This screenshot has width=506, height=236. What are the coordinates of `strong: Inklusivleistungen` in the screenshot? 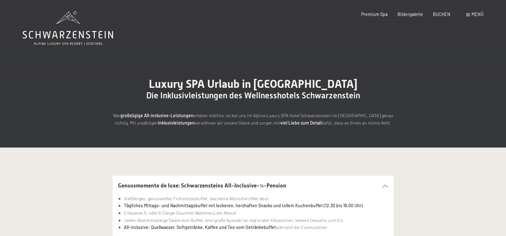 It's located at (176, 123).